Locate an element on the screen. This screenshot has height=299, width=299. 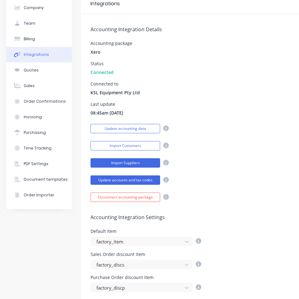
button: Quotes is located at coordinates (39, 70).